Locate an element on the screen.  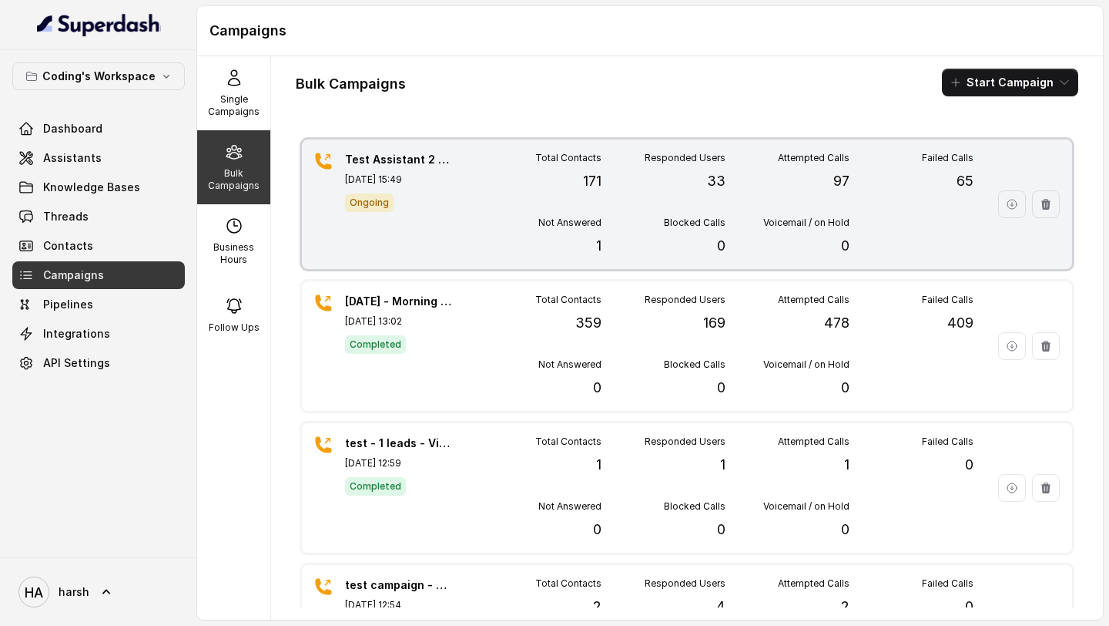
p: 65 is located at coordinates (965, 181).